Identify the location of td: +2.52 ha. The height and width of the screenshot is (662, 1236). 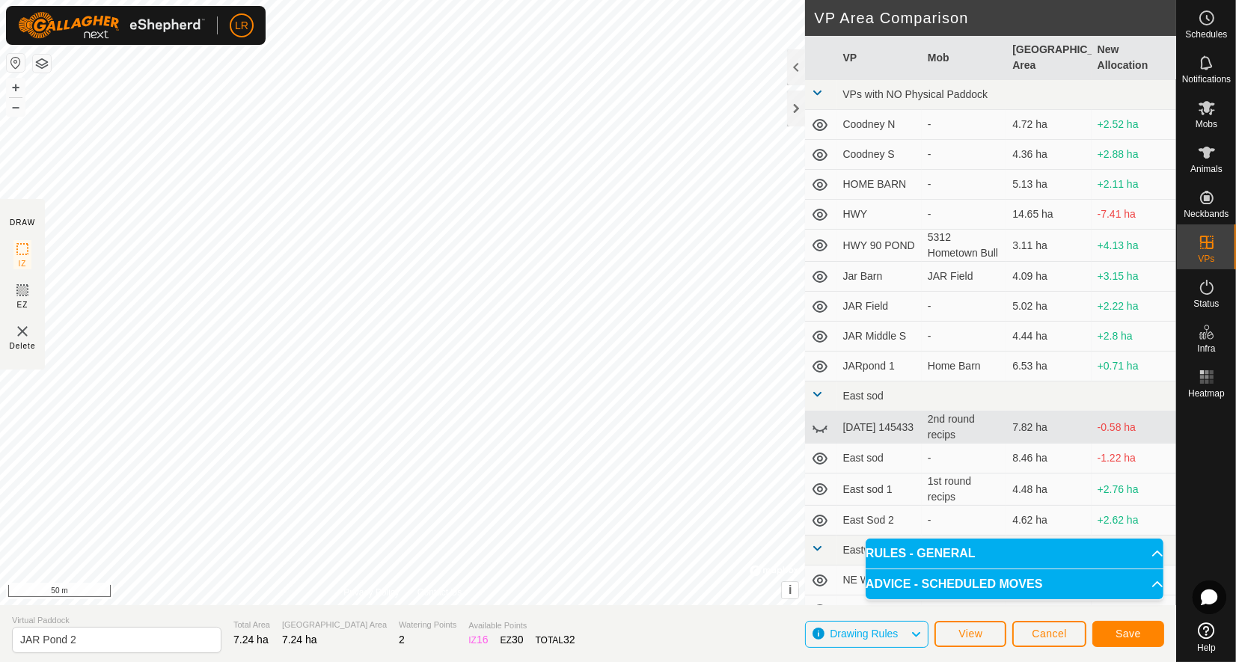
(1134, 125).